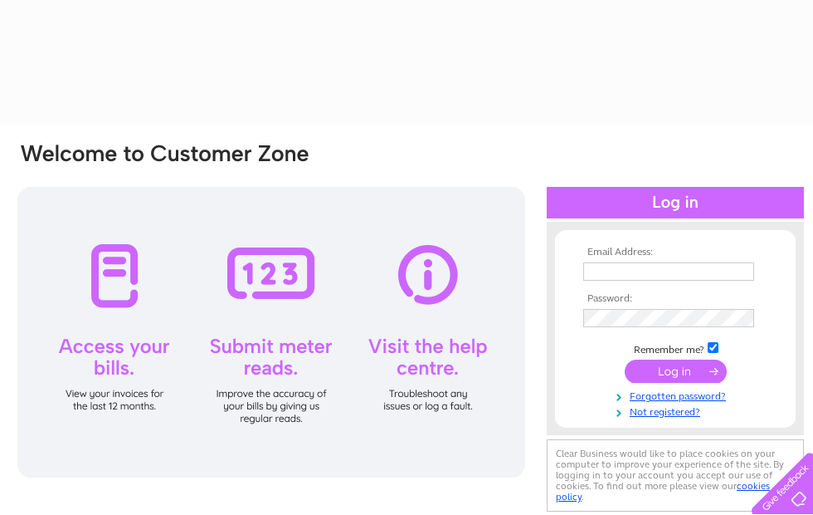 The height and width of the screenshot is (515, 813). Describe the element at coordinates (677, 394) in the screenshot. I see `a: Forgotten password?` at that location.